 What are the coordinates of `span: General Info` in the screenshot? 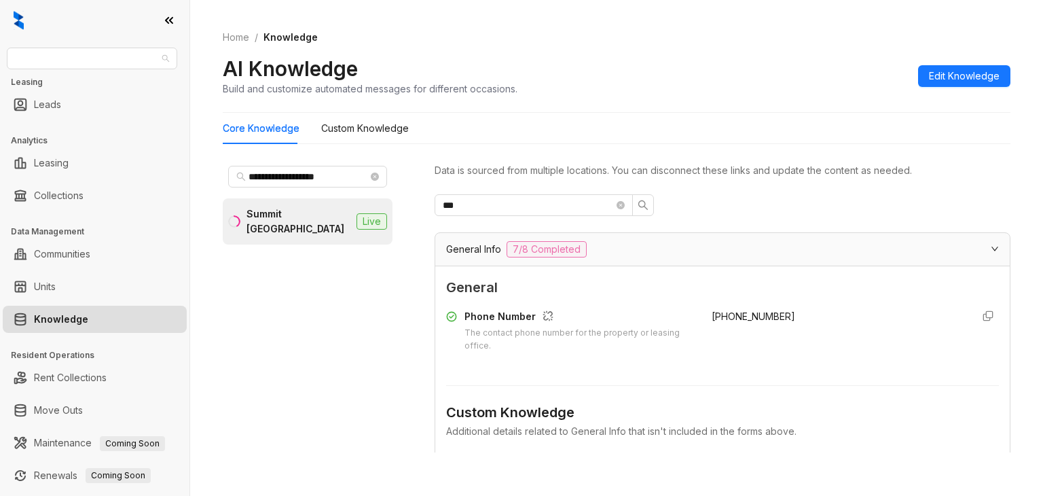 It's located at (473, 249).